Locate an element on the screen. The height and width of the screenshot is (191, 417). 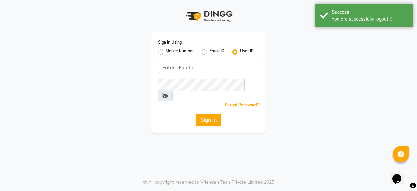
button: Sign In is located at coordinates (209, 120).